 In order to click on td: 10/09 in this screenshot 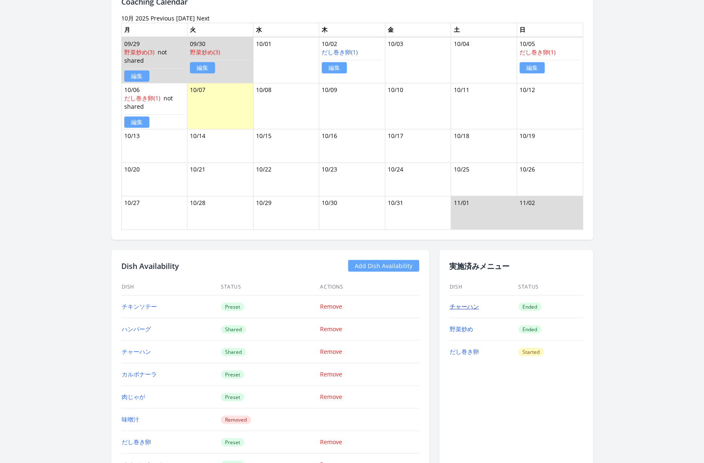, I will do `click(352, 106)`.